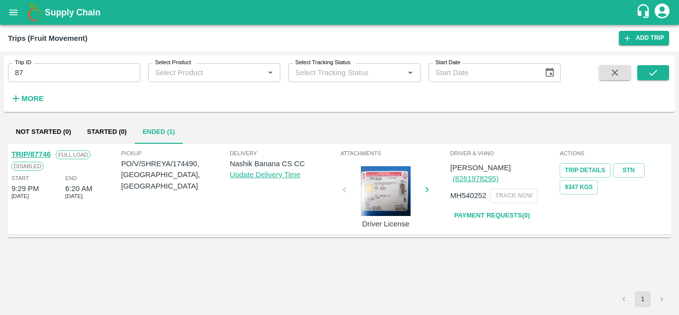 The width and height of the screenshot is (679, 315). What do you see at coordinates (492, 215) in the screenshot?
I see `a: Payment Requests(0)` at bounding box center [492, 215].